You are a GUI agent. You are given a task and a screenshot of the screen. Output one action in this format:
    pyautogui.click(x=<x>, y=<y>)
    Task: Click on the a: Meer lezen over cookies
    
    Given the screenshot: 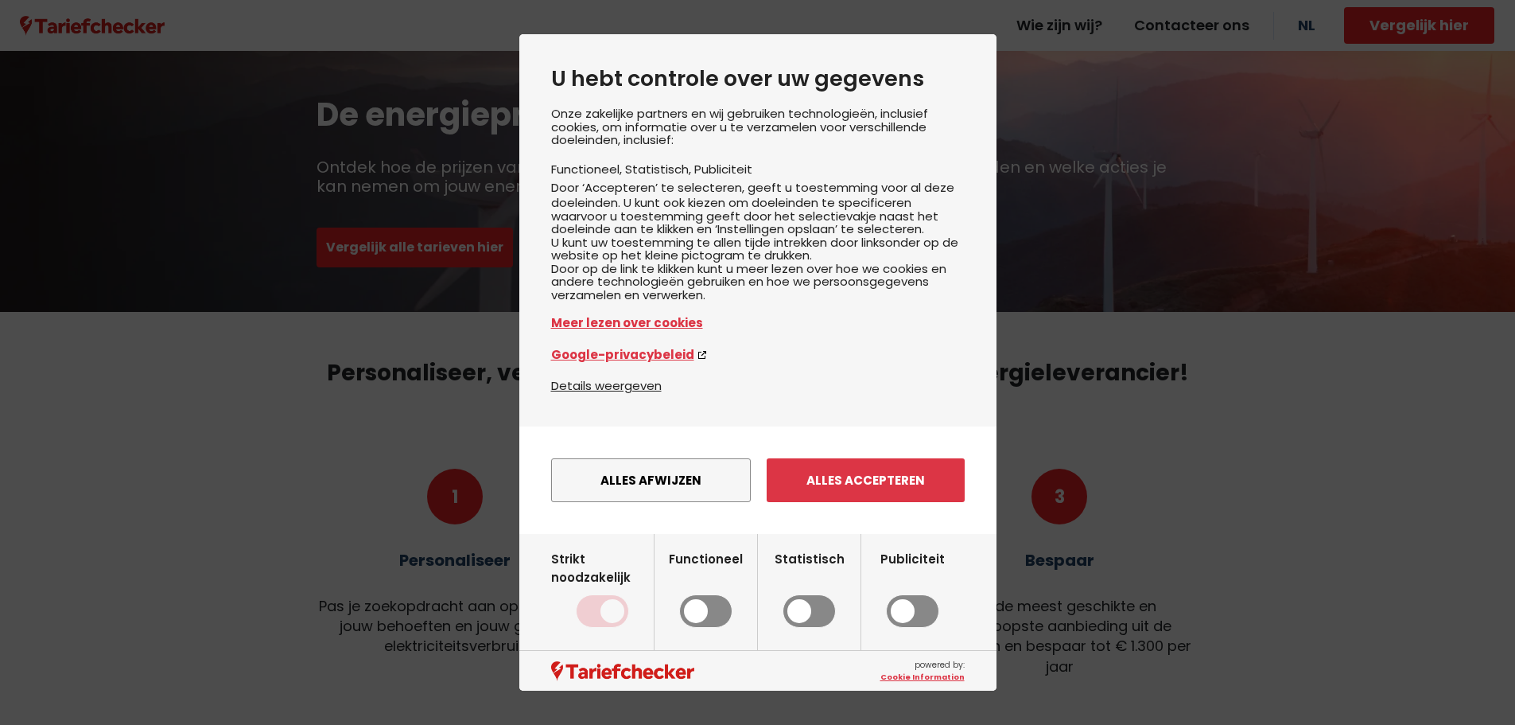 What is the action you would take?
    pyautogui.click(x=758, y=322)
    